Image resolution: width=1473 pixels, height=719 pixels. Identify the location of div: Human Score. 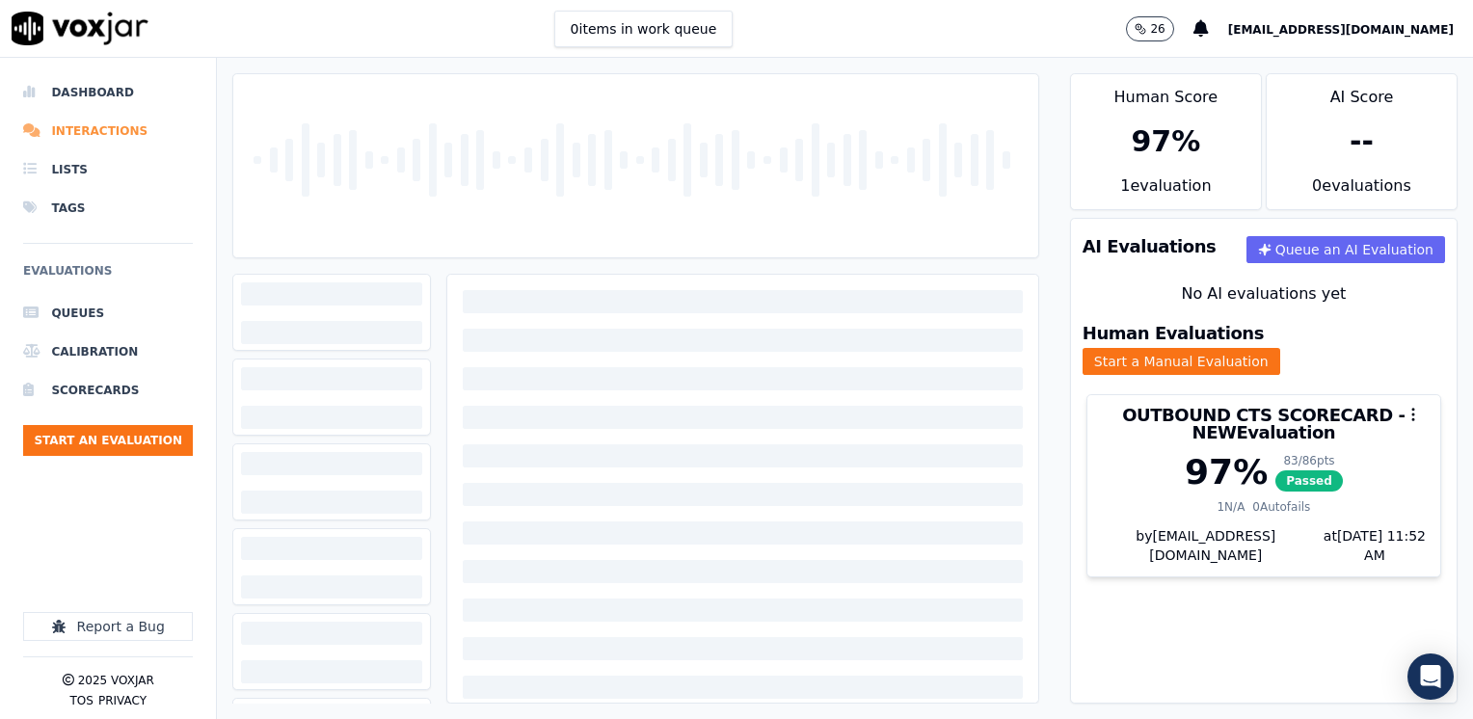
(1165, 92).